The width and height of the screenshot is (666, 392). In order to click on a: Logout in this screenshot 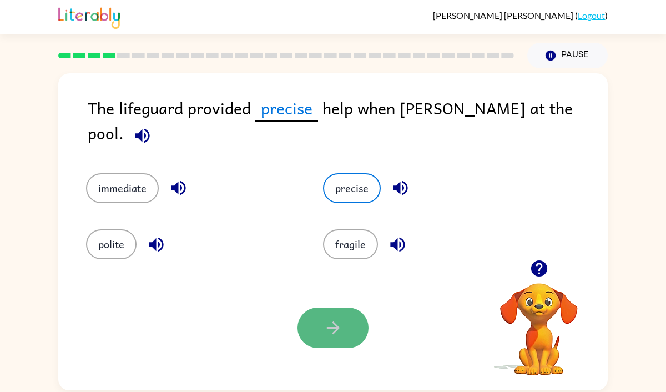, I will do `click(591, 15)`.